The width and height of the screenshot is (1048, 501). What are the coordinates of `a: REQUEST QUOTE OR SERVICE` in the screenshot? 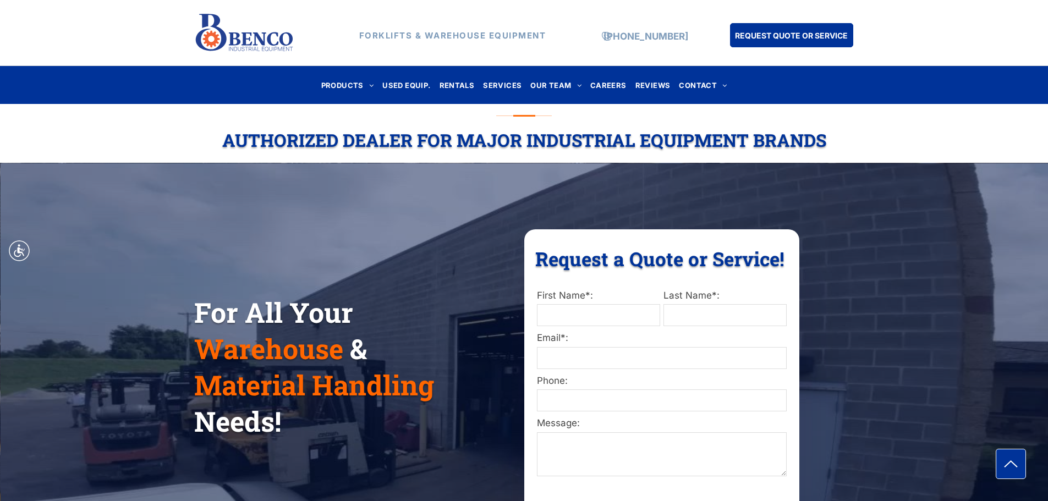 It's located at (792, 35).